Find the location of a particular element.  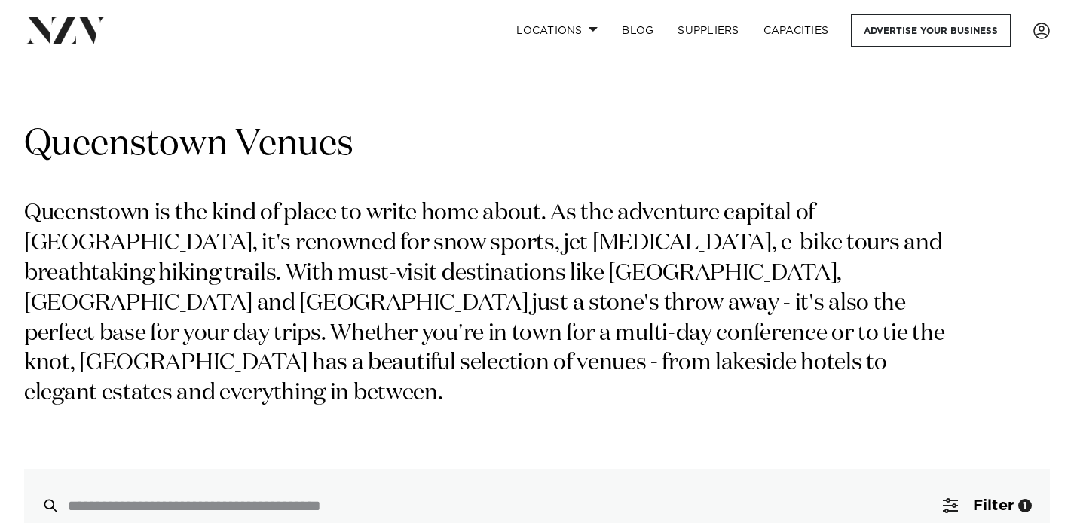

div: 1 is located at coordinates (1025, 506).